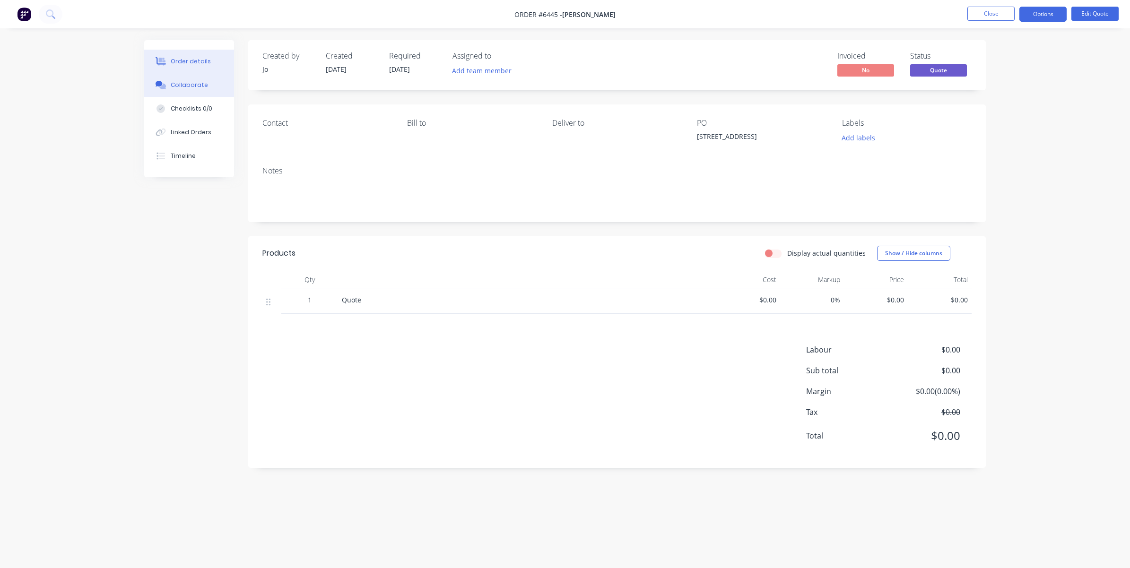 Image resolution: width=1130 pixels, height=568 pixels. Describe the element at coordinates (868, 56) in the screenshot. I see `div: Invoiced` at that location.